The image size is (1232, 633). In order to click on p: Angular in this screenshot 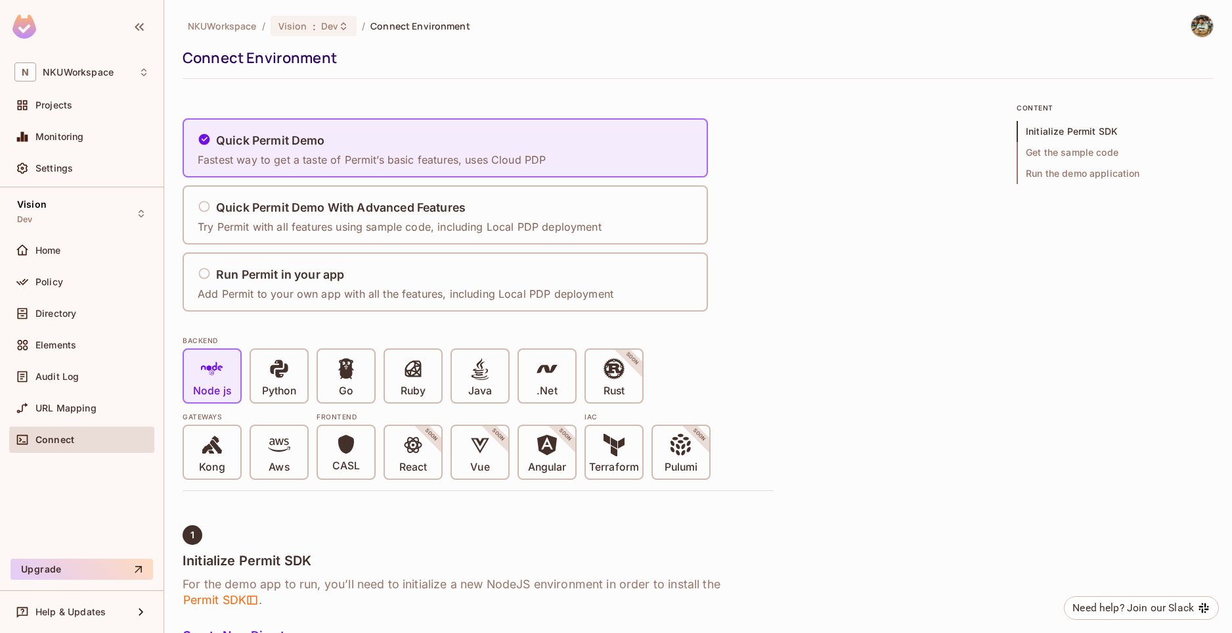, I will do `click(547, 467)`.